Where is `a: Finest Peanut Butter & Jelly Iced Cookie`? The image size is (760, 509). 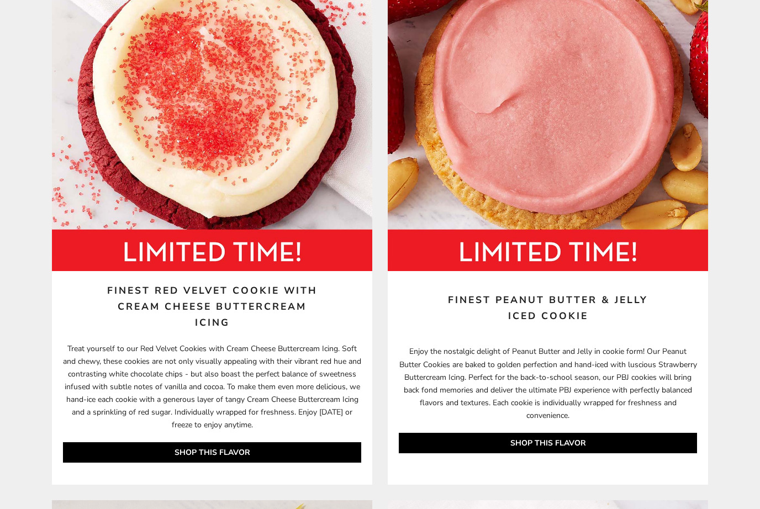
a: Finest Peanut Butter & Jelly Iced Cookie is located at coordinates (548, 308).